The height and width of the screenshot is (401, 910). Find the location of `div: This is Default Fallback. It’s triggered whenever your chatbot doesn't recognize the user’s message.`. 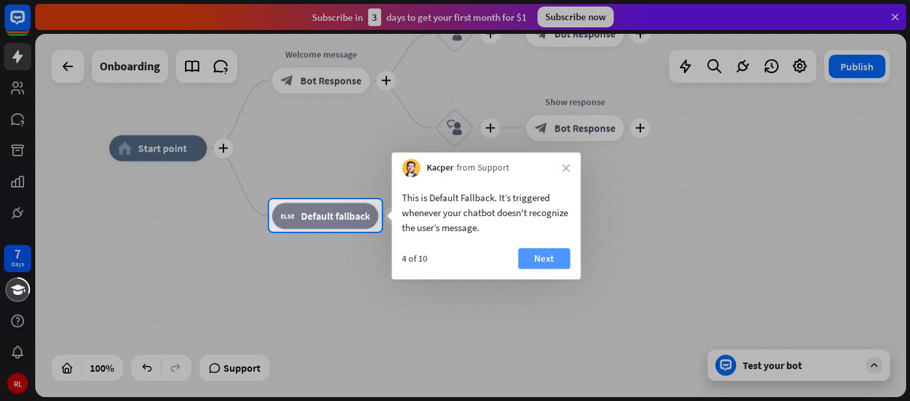

div: This is Default Fallback. It’s triggered whenever your chatbot doesn't recognize the user’s message. is located at coordinates (486, 212).